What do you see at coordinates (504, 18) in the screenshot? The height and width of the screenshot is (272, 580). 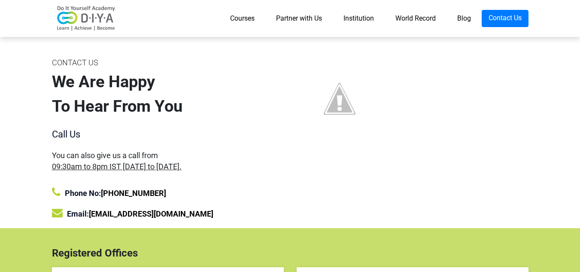 I see `a: Contact Us` at bounding box center [504, 18].